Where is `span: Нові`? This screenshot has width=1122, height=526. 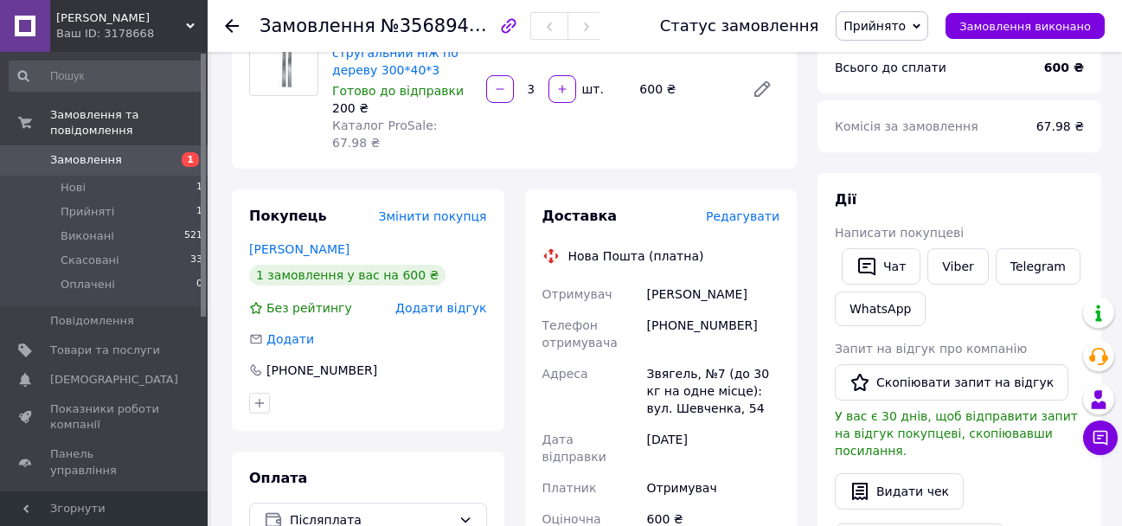 span: Нові is located at coordinates (73, 188).